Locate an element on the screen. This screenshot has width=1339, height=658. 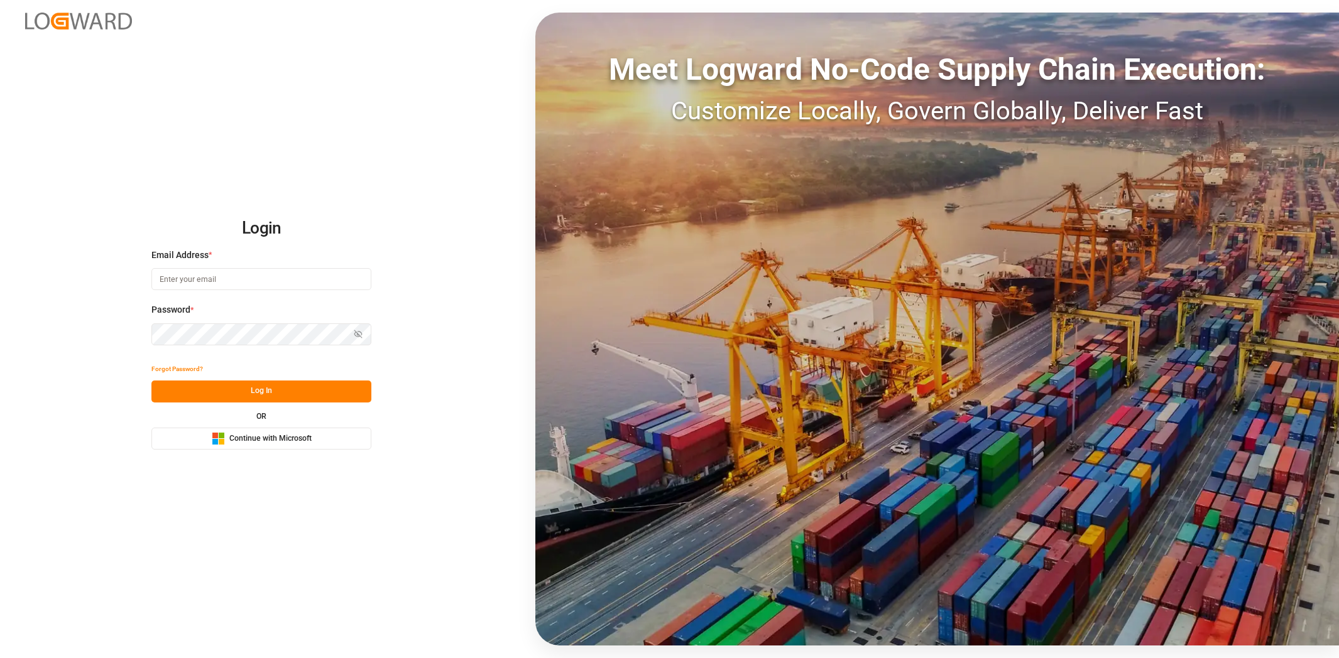
div: Customize Locally, Govern Globally, Deliver Fast is located at coordinates (937, 111).